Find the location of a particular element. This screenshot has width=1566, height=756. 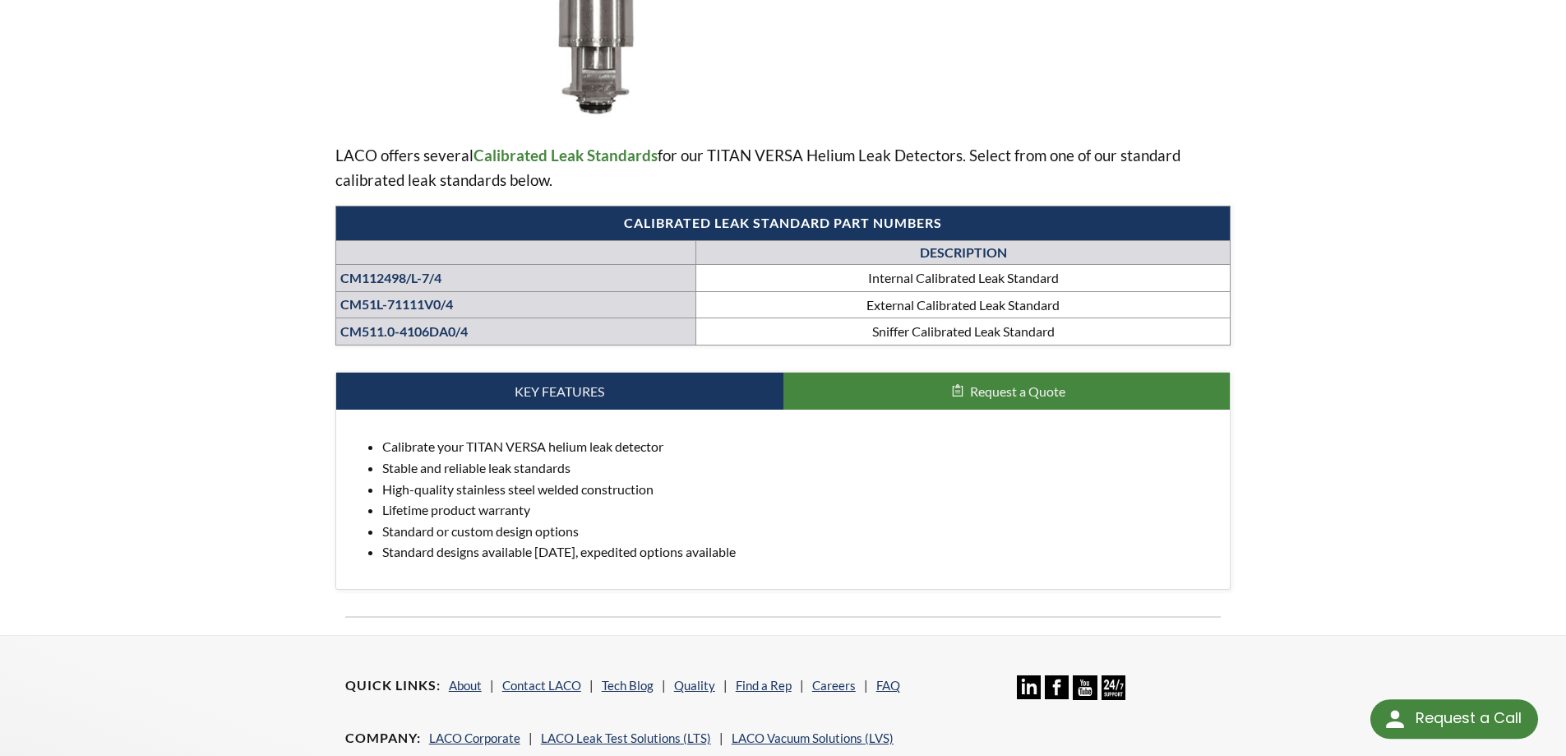

a: 24/7 Support is located at coordinates (1113, 695).